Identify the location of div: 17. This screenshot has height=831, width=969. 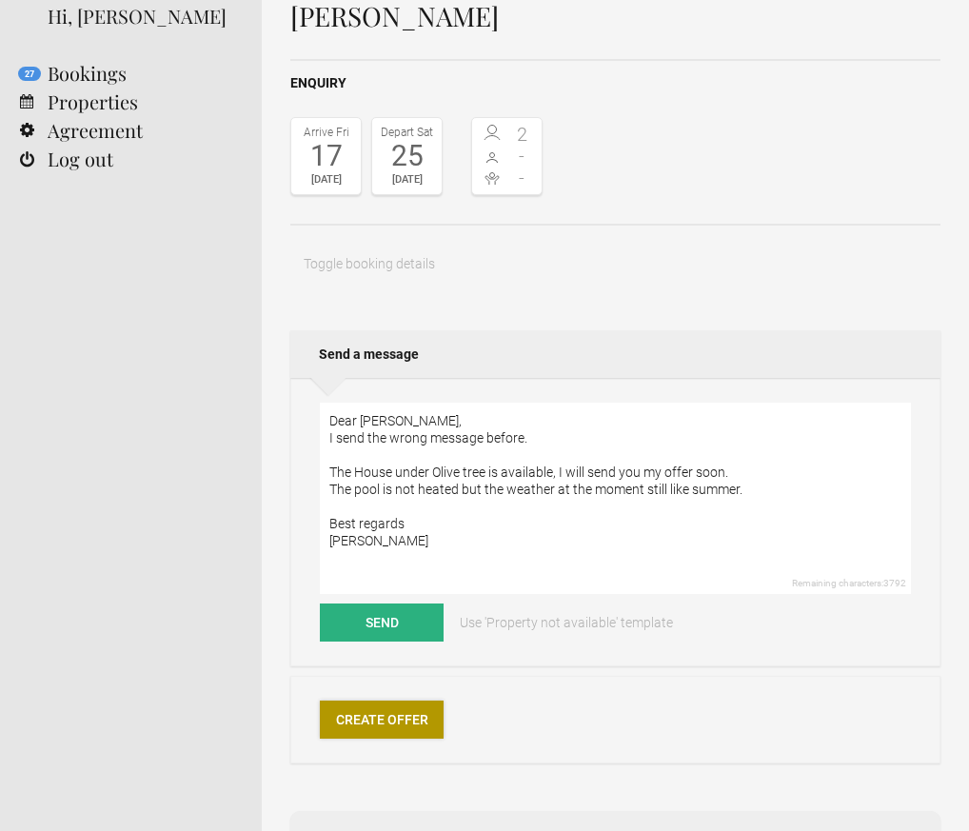
(326, 156).